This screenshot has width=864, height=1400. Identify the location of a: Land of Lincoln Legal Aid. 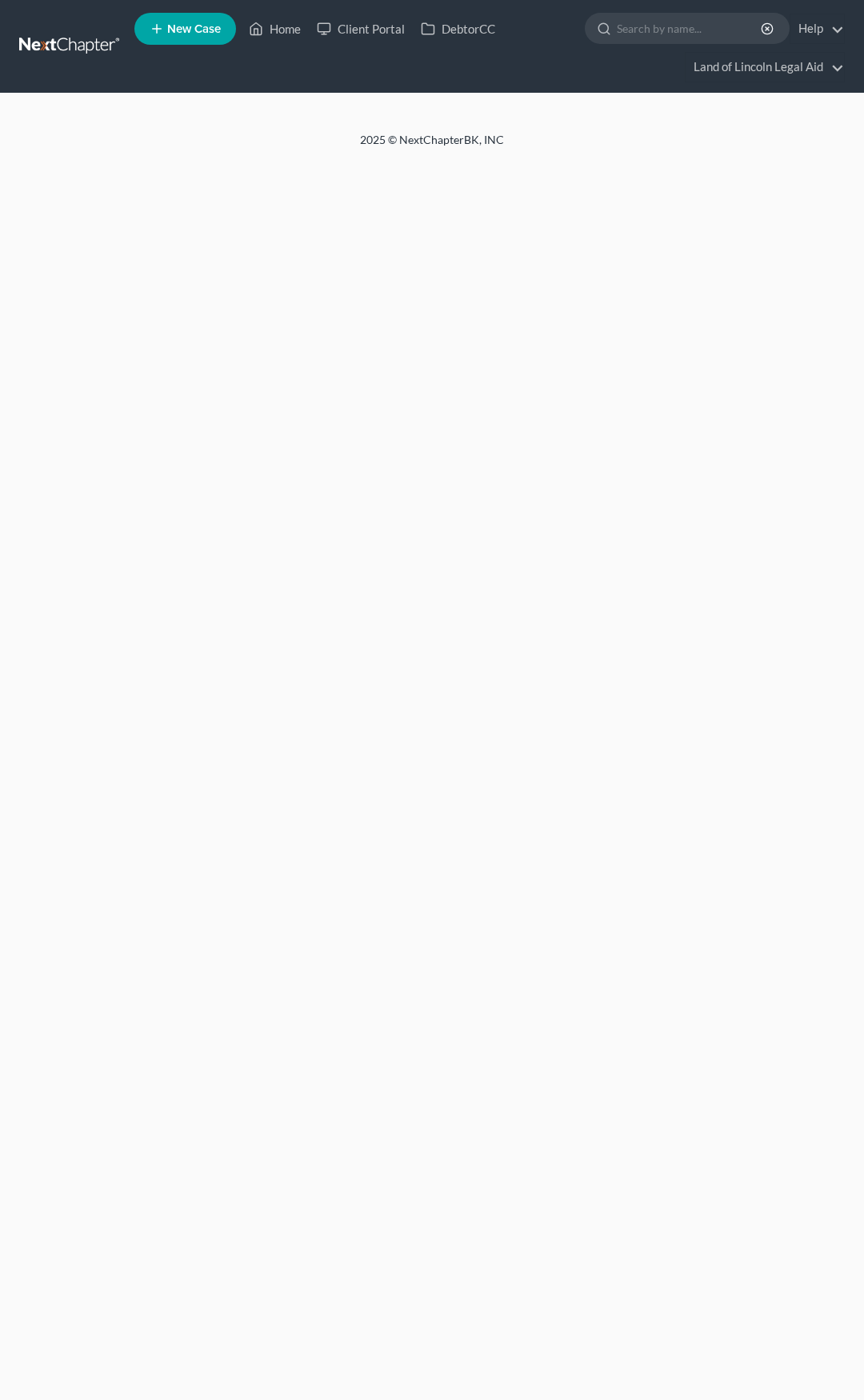
(765, 67).